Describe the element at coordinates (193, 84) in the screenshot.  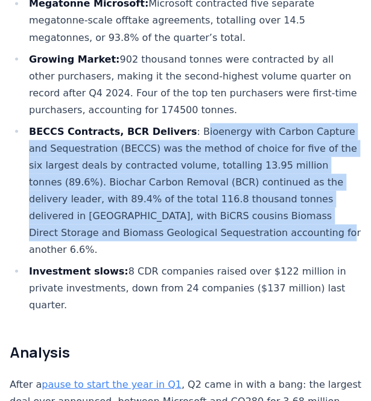
I see `li: 902 thousand tonnes were contracted by all other purchasers, making it the second-highest volume ...` at that location.